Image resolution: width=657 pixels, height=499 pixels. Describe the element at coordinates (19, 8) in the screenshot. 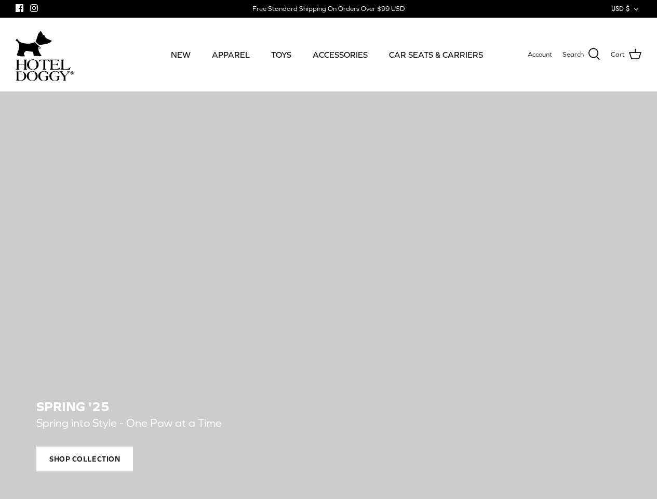

I see `a: Facebook` at that location.